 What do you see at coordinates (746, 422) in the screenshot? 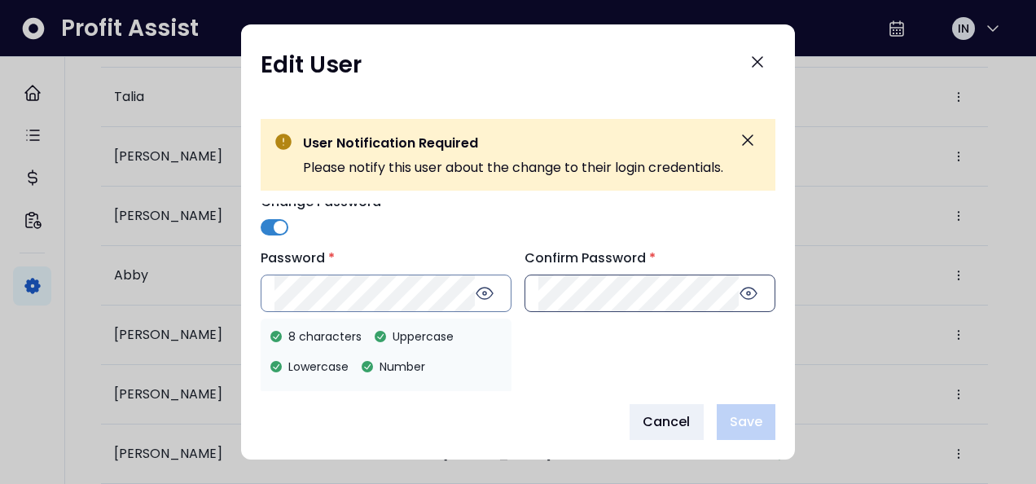
I see `button: Save` at bounding box center [746, 422].